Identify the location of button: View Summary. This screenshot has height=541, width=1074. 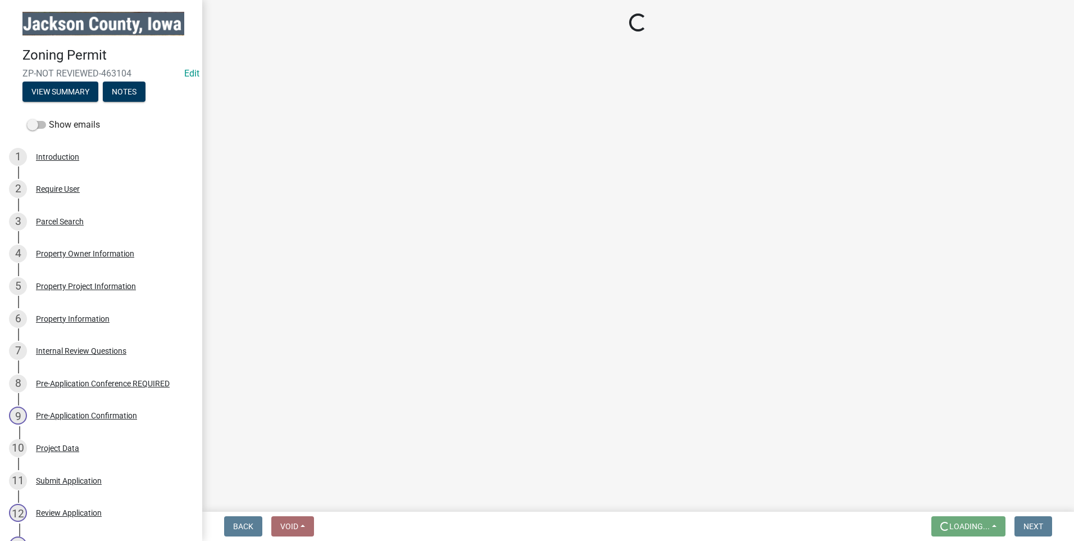
(60, 92).